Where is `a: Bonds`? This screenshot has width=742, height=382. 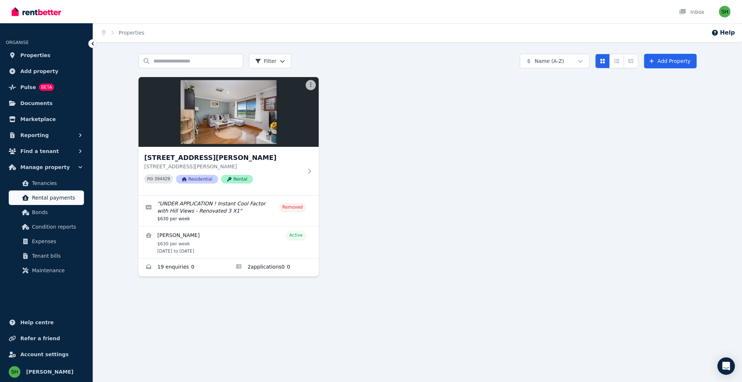 a: Bonds is located at coordinates (46, 212).